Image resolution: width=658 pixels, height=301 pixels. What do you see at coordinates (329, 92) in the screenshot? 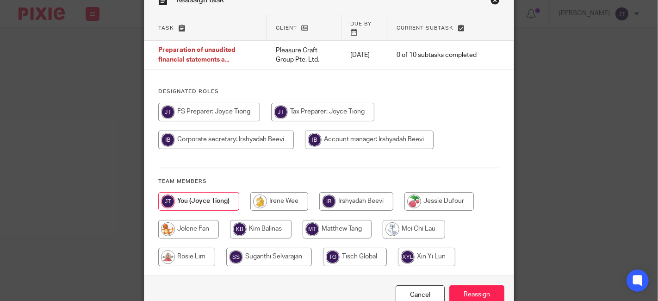
I see `h4: Designated Roles` at bounding box center [329, 92].